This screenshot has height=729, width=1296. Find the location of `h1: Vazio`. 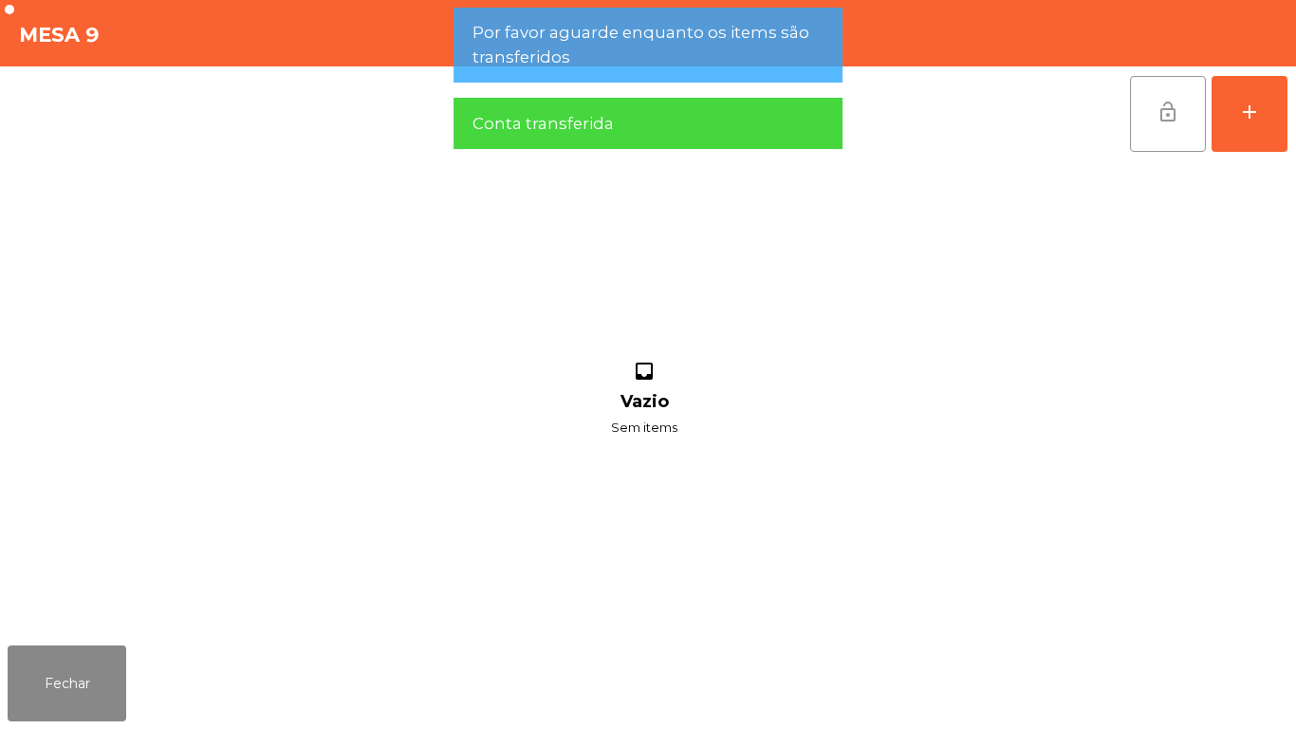

h1: Vazio is located at coordinates (644, 401).